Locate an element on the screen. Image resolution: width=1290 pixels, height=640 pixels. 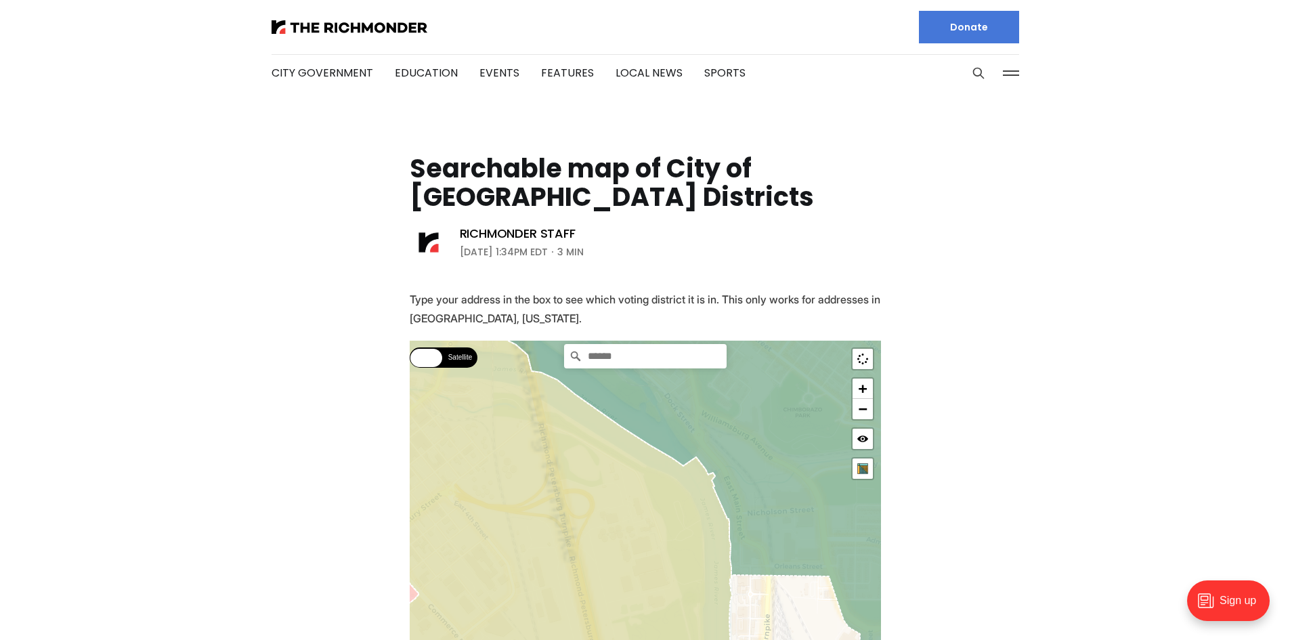
a: Donate is located at coordinates (969, 27).